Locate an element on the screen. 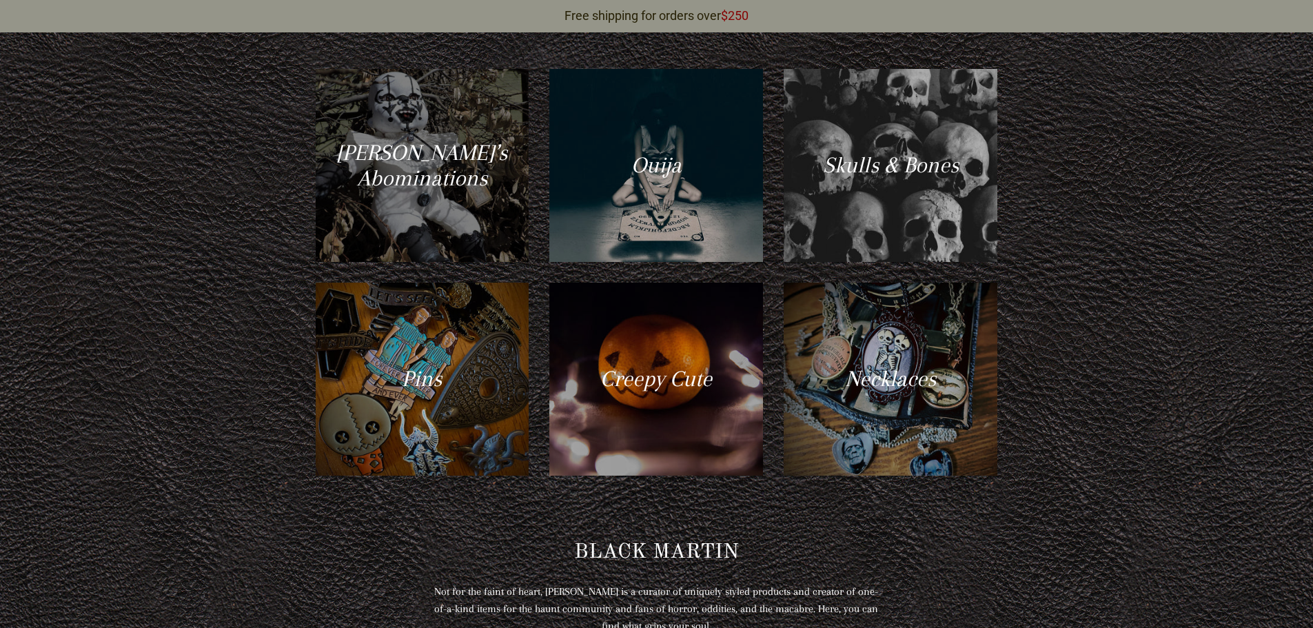 This screenshot has width=1313, height=628. a: Pins is located at coordinates (422, 379).